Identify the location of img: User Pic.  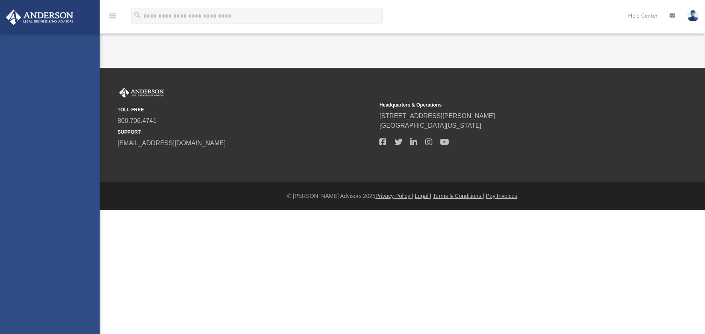
(693, 16).